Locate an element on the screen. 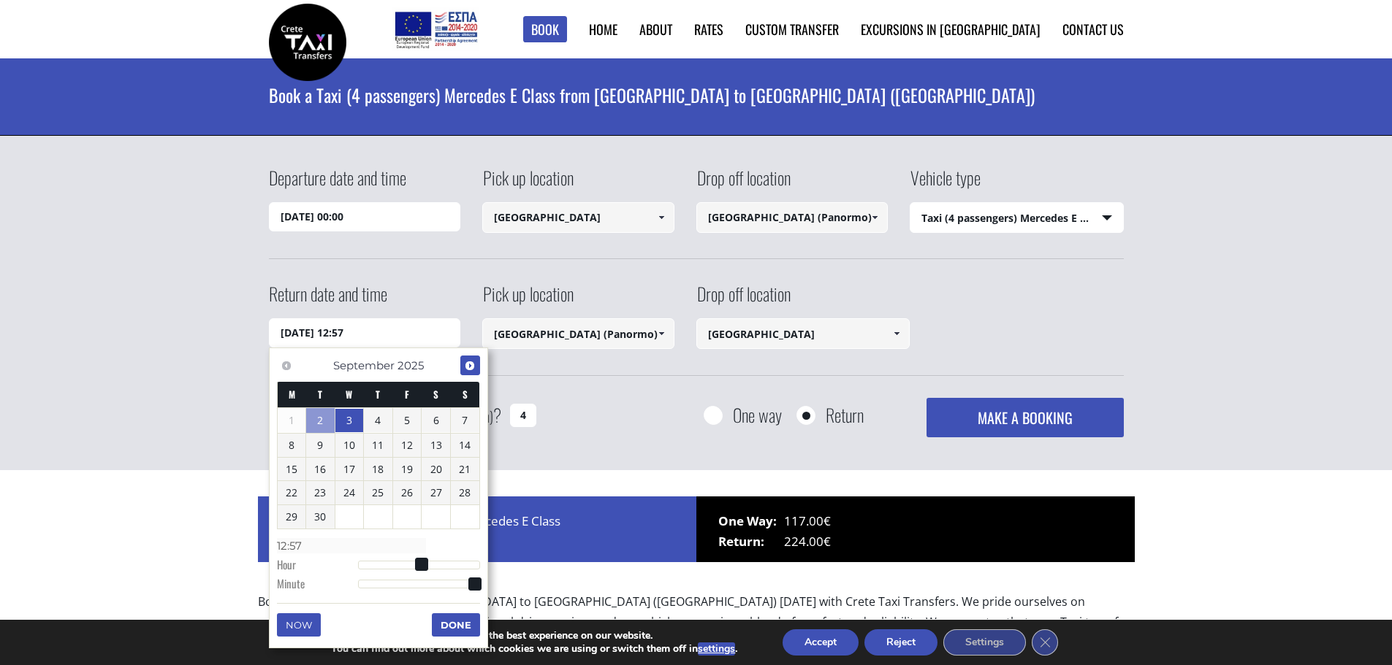 The height and width of the screenshot is (665, 1392). p: We are using cookies to give you the best experience on our website. is located at coordinates (534, 636).